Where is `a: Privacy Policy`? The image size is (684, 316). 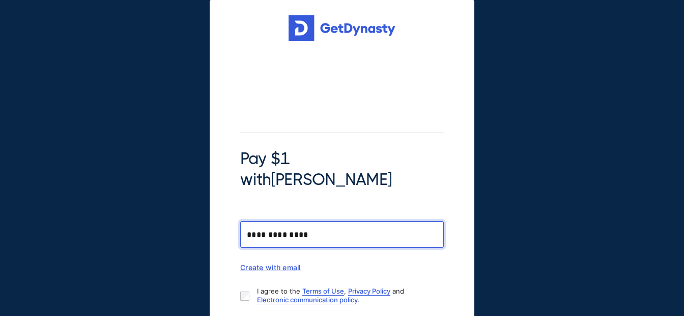
a: Privacy Policy is located at coordinates (369, 291).